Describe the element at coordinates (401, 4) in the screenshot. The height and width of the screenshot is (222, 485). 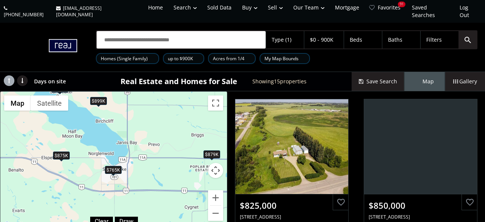
I see `div: 91` at that location.